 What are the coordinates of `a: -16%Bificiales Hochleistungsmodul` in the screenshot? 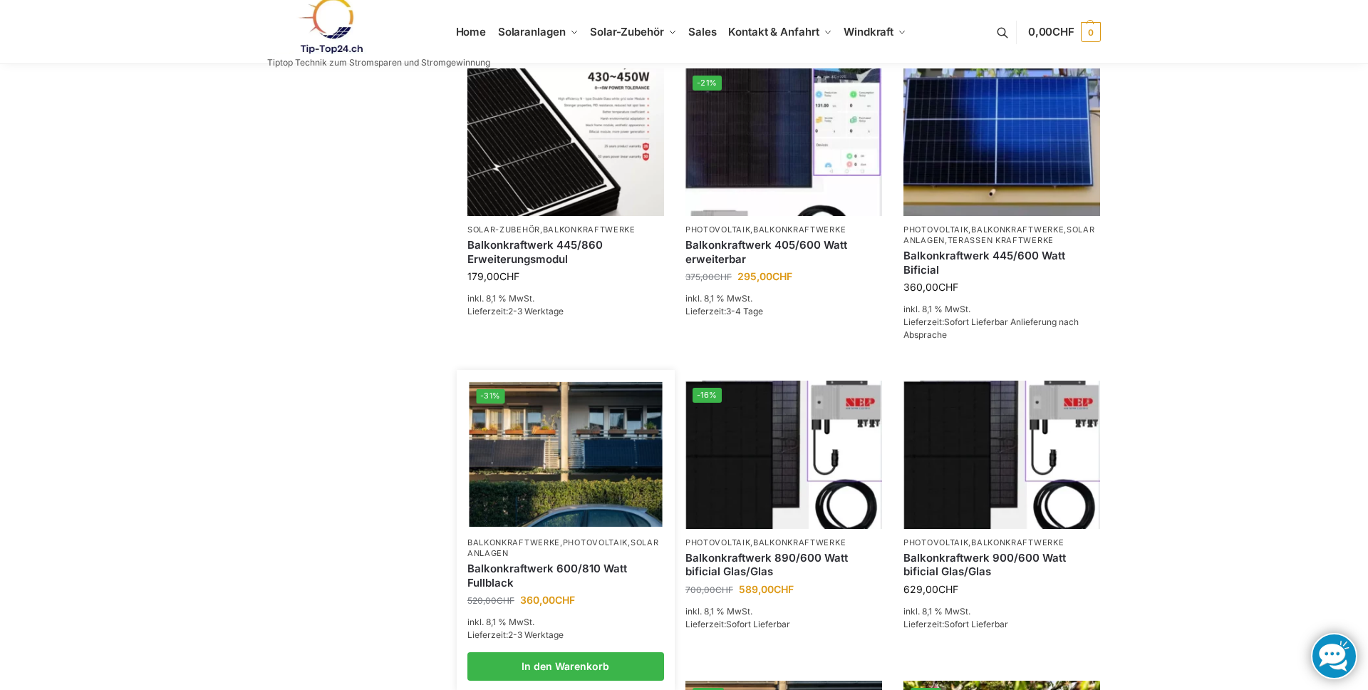 It's located at (784, 454).